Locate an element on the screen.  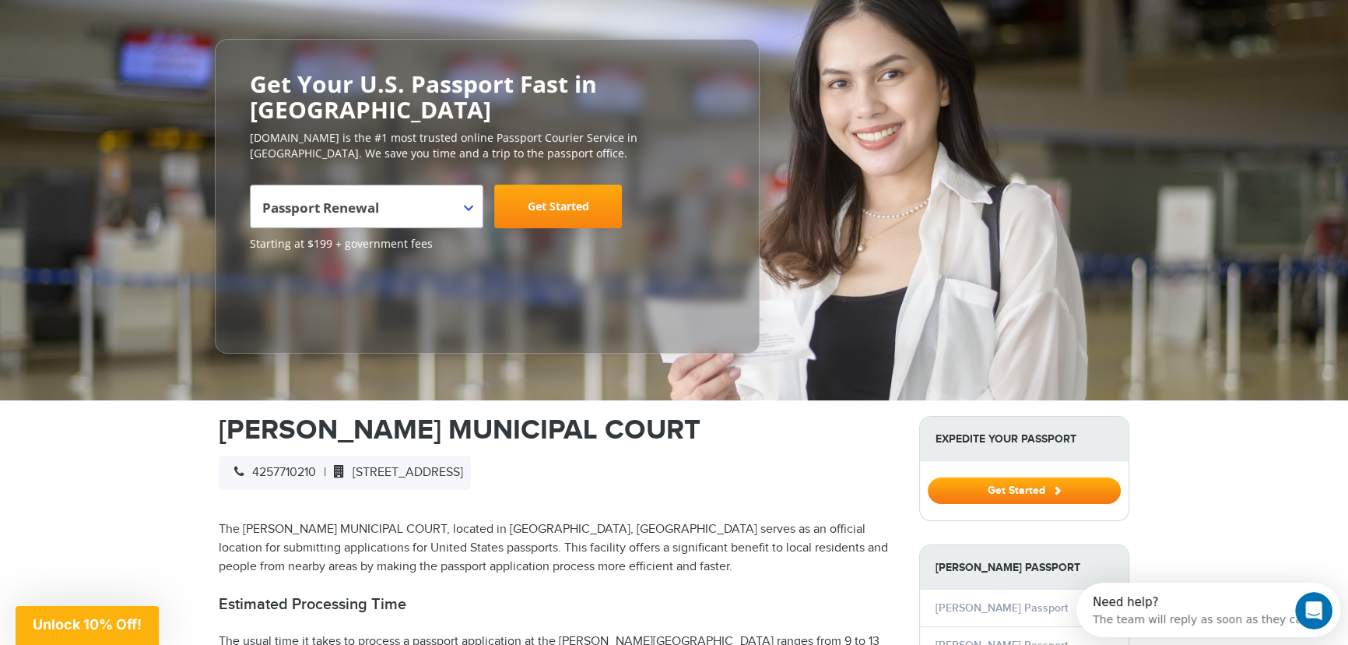
button: Get Started is located at coordinates (1024, 490).